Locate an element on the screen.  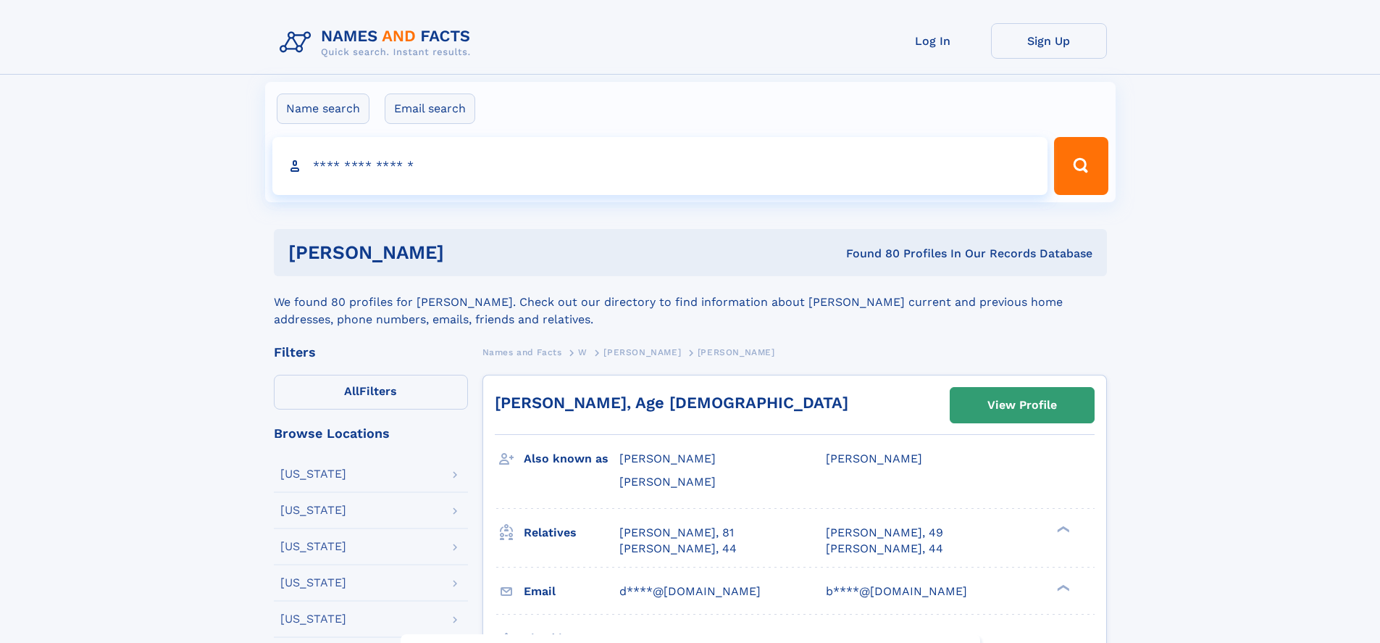
a: Log In is located at coordinates (933, 41).